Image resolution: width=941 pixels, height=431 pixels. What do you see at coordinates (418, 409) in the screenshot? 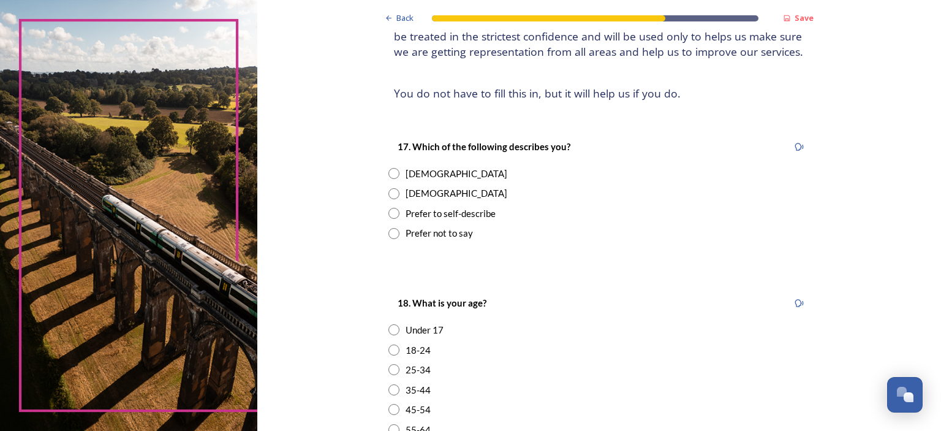
I see `div: 45-54` at bounding box center [418, 409].